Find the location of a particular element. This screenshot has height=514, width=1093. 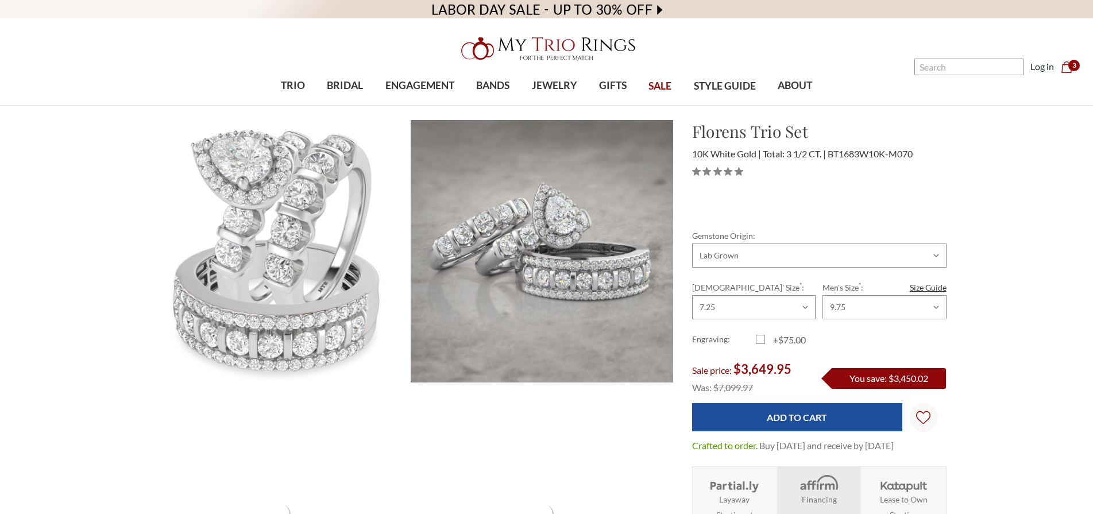

span: GIFTS is located at coordinates (613, 86).